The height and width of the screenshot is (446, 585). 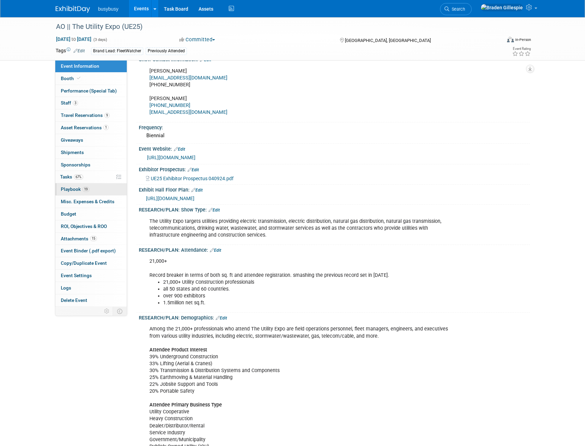 What do you see at coordinates (84, 226) in the screenshot?
I see `span: ROI, Objectives & ROO` at bounding box center [84, 226].